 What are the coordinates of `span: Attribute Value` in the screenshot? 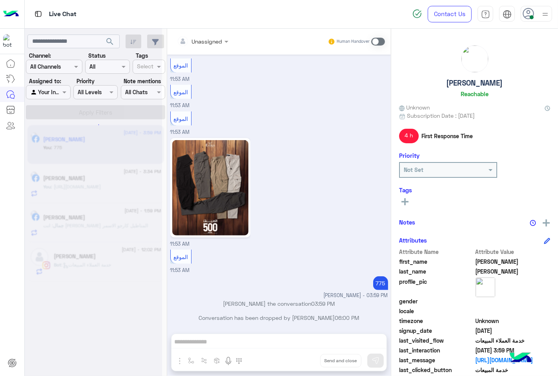 It's located at (513, 251).